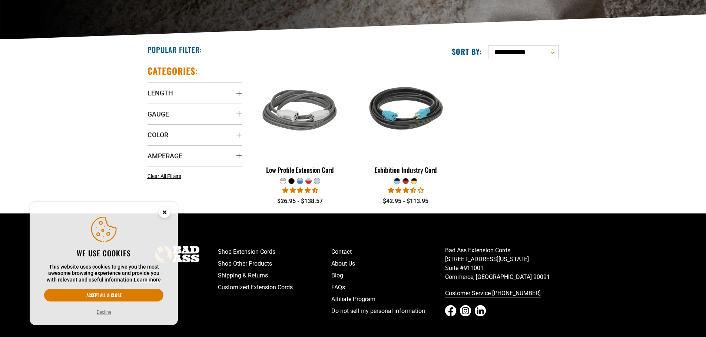 The height and width of the screenshot is (337, 706). I want to click on img: grey & white, so click(300, 112).